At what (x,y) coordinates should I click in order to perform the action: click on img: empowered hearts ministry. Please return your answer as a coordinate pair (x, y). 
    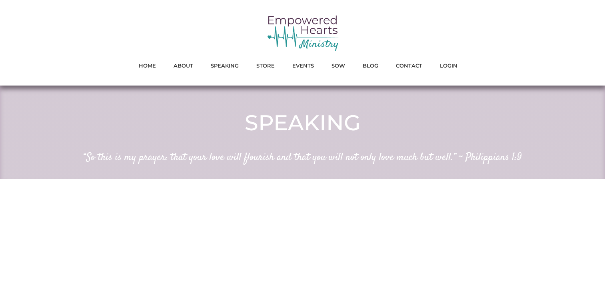
    Looking at the image, I should click on (303, 33).